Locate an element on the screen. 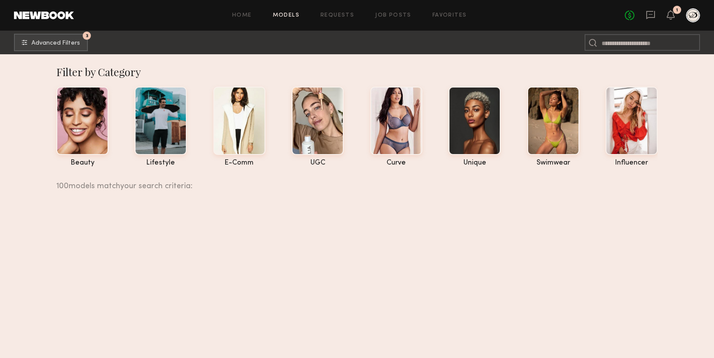  div: beauty is located at coordinates (82, 163).